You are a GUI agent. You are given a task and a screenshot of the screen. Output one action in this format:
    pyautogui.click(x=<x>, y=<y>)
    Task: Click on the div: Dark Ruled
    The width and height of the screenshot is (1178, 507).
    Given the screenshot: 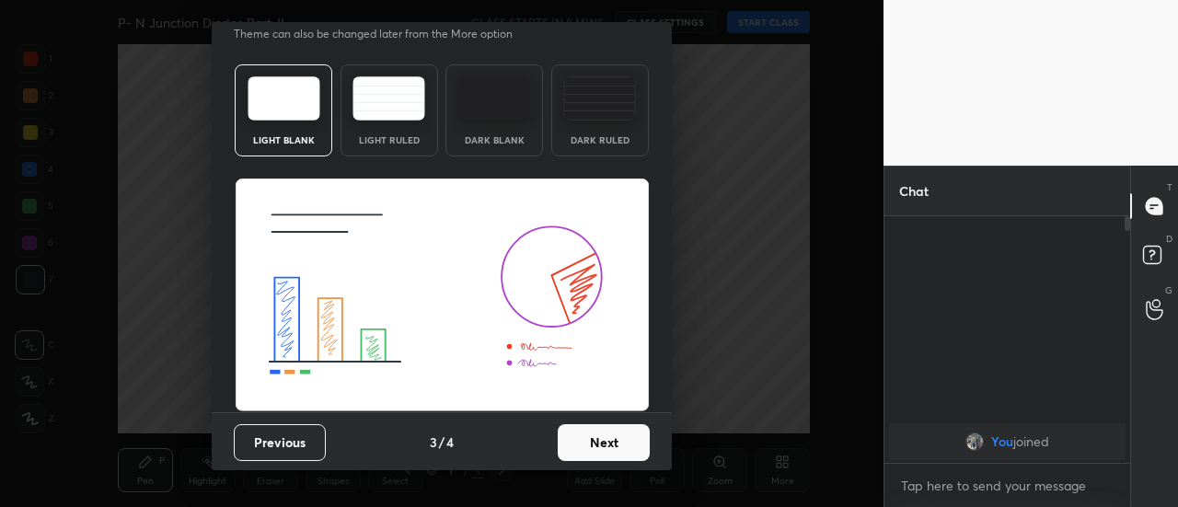 What is the action you would take?
    pyautogui.click(x=600, y=140)
    